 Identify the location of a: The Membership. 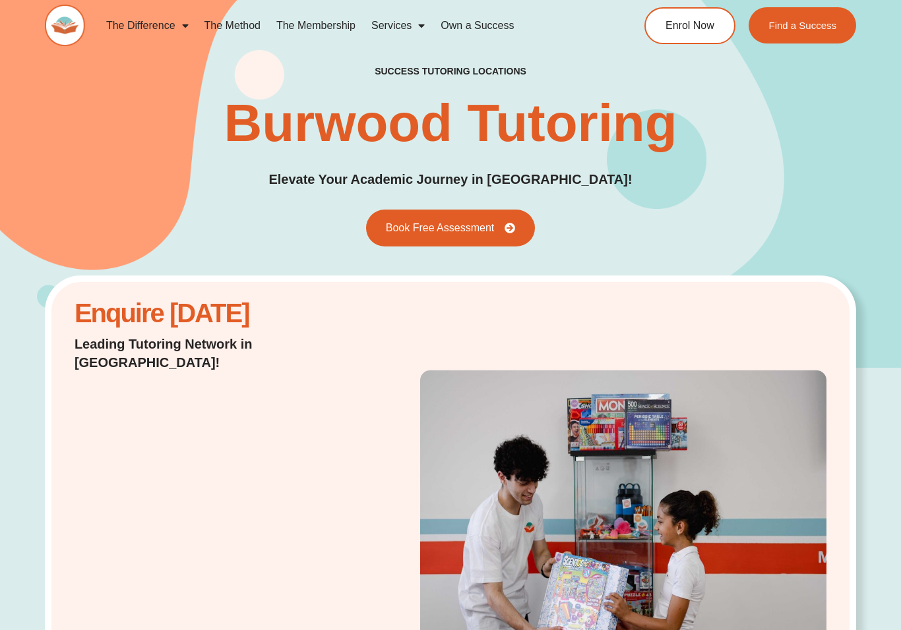
(316, 26).